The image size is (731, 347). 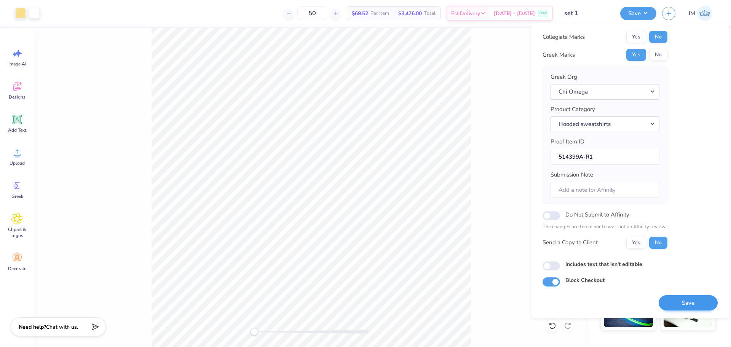 What do you see at coordinates (564, 77) in the screenshot?
I see `label: Greek Org` at bounding box center [564, 77].